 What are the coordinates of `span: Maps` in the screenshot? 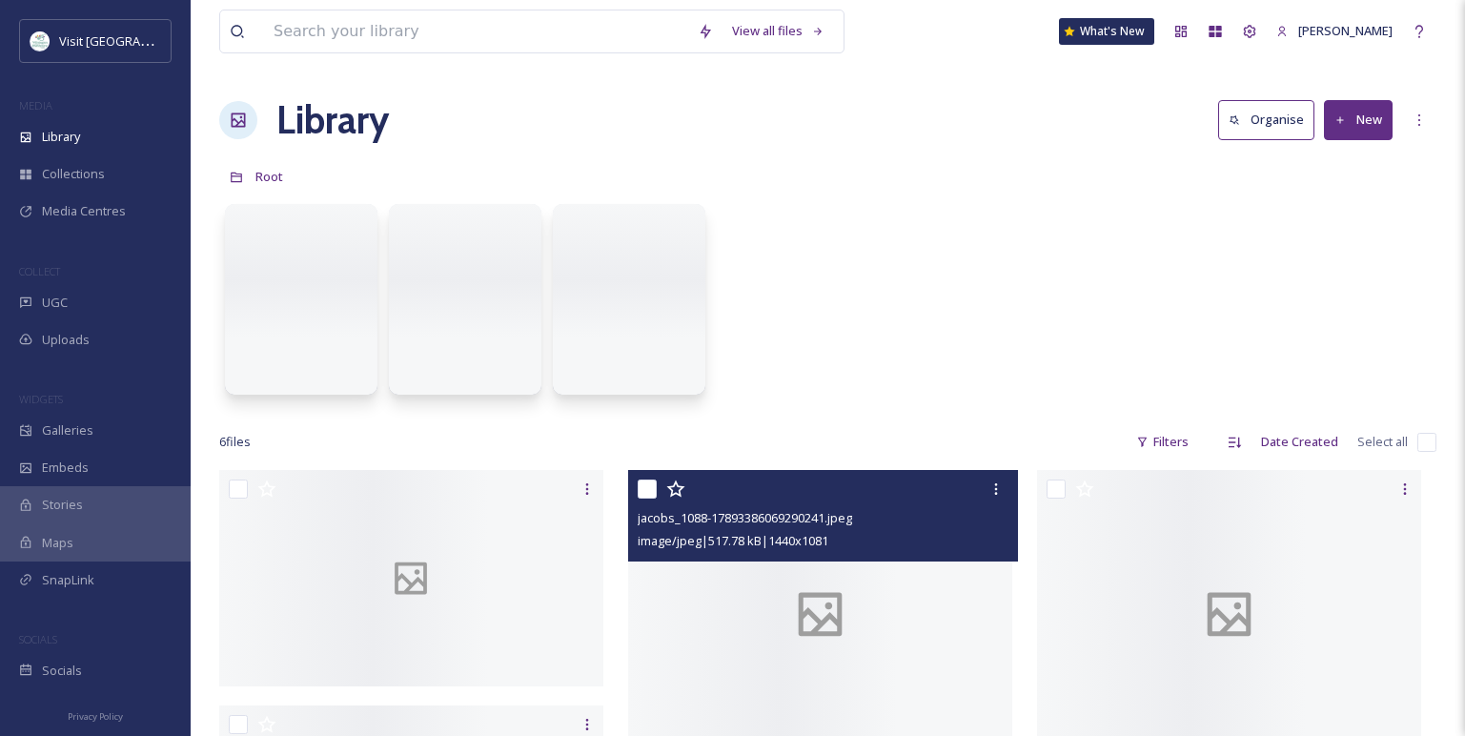 It's located at (57, 542).